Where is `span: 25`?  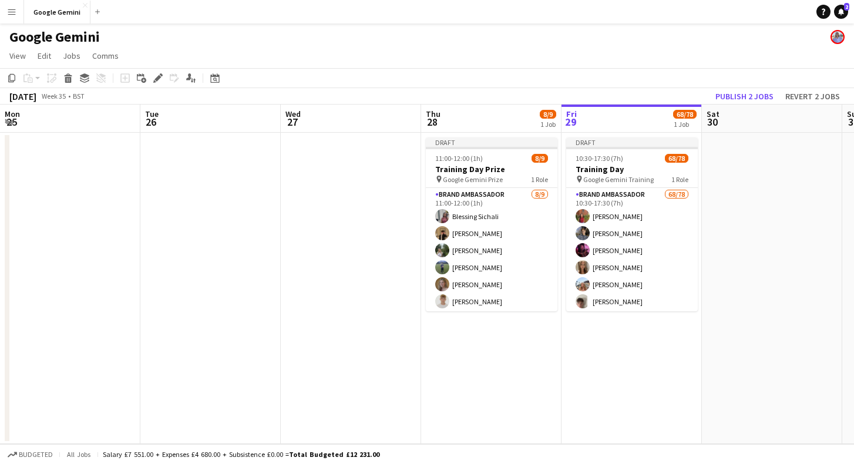 span: 25 is located at coordinates (11, 122).